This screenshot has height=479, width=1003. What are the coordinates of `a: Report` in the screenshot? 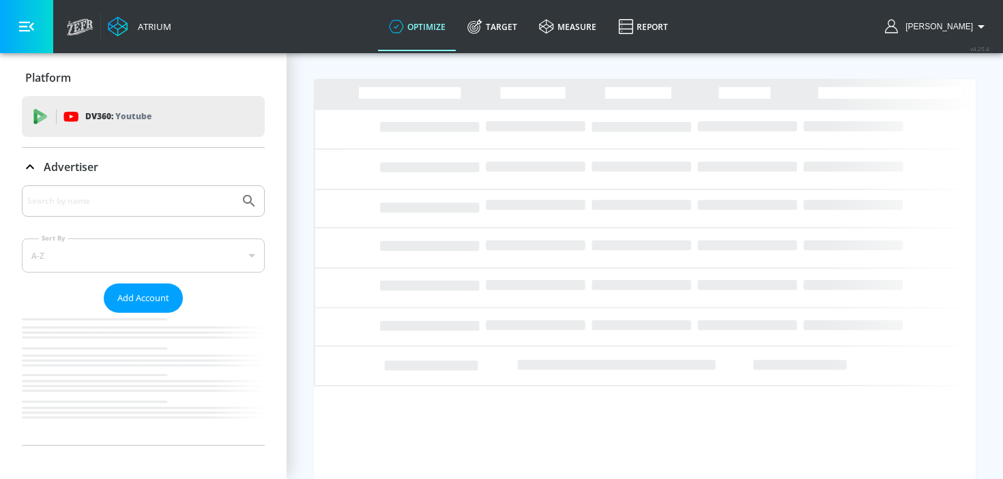 It's located at (642, 27).